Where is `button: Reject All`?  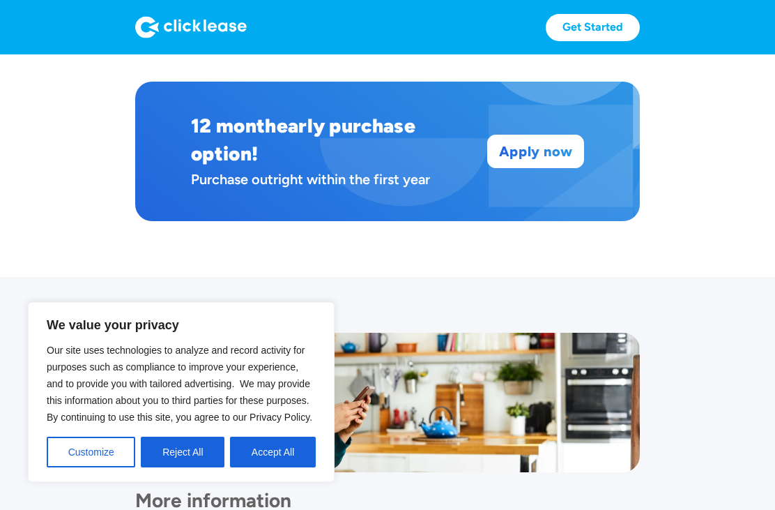 button: Reject All is located at coordinates (183, 452).